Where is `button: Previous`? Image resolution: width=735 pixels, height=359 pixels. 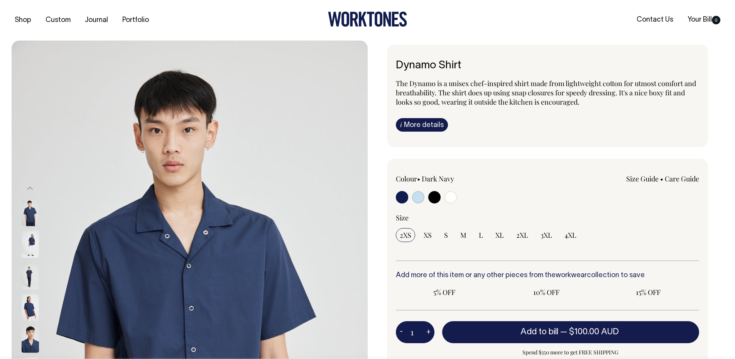 button: Previous is located at coordinates (30, 188).